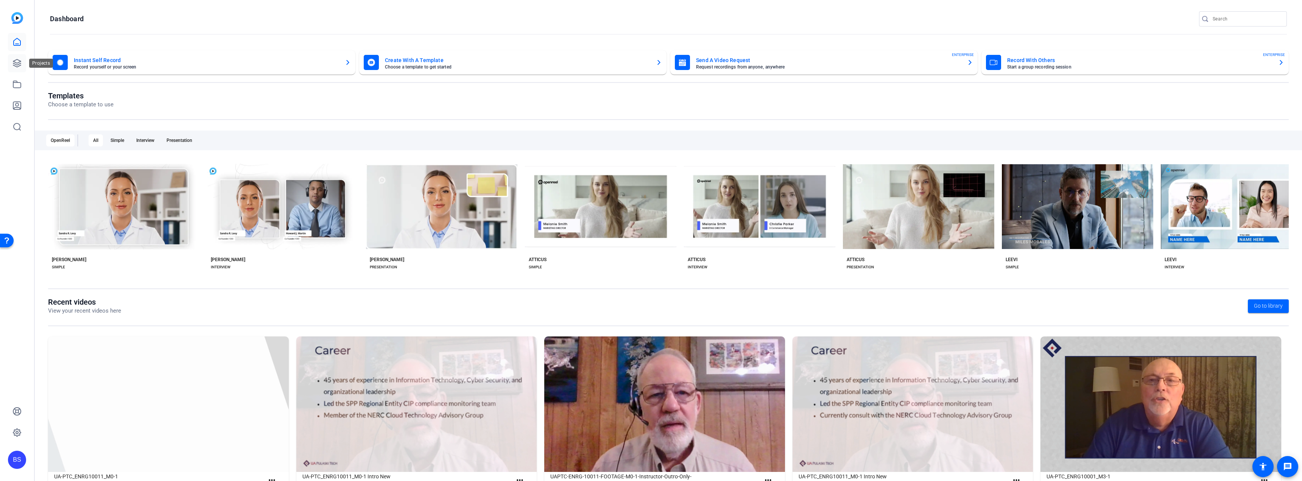  I want to click on mat-icon: accessibility, so click(1263, 467).